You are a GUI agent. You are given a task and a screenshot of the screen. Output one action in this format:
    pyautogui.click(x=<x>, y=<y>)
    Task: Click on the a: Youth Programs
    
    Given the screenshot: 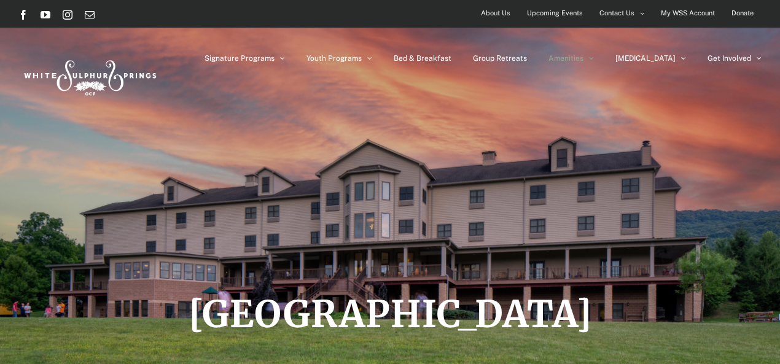 What is the action you would take?
    pyautogui.click(x=339, y=58)
    